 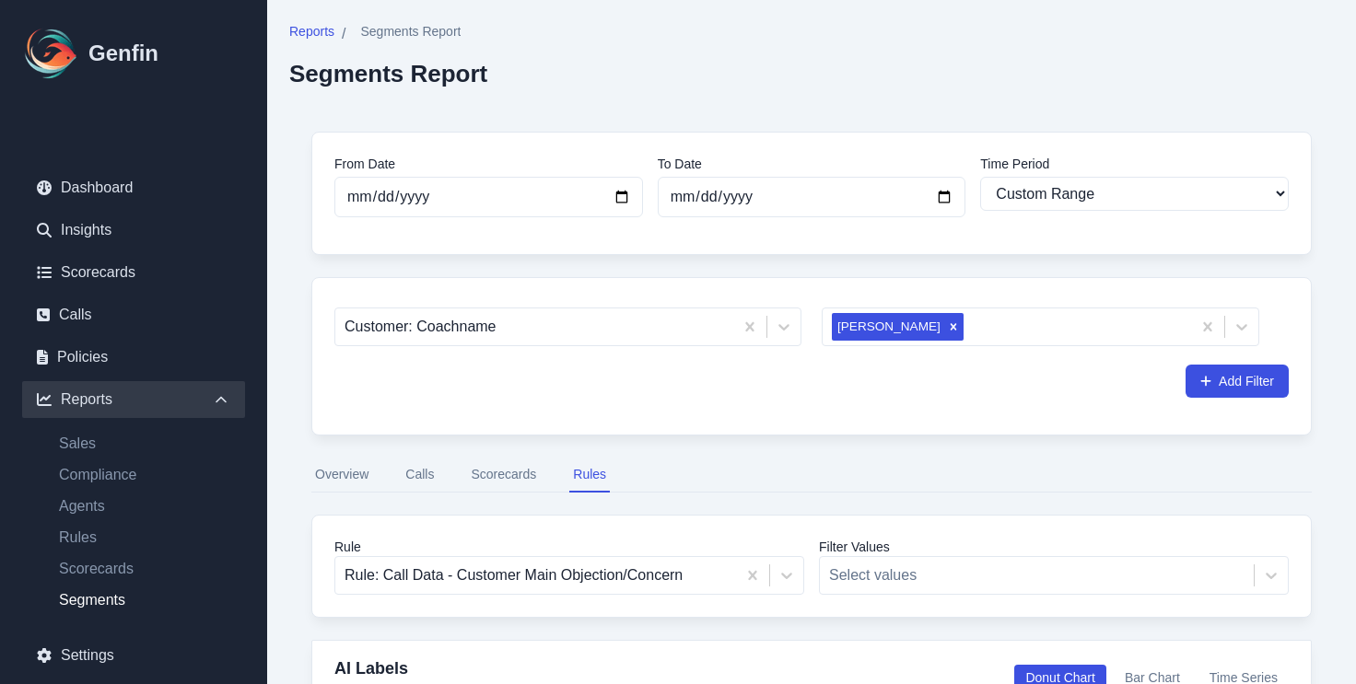 What do you see at coordinates (953, 327) in the screenshot?
I see `div: Remove Joy hunter` at bounding box center [953, 327].